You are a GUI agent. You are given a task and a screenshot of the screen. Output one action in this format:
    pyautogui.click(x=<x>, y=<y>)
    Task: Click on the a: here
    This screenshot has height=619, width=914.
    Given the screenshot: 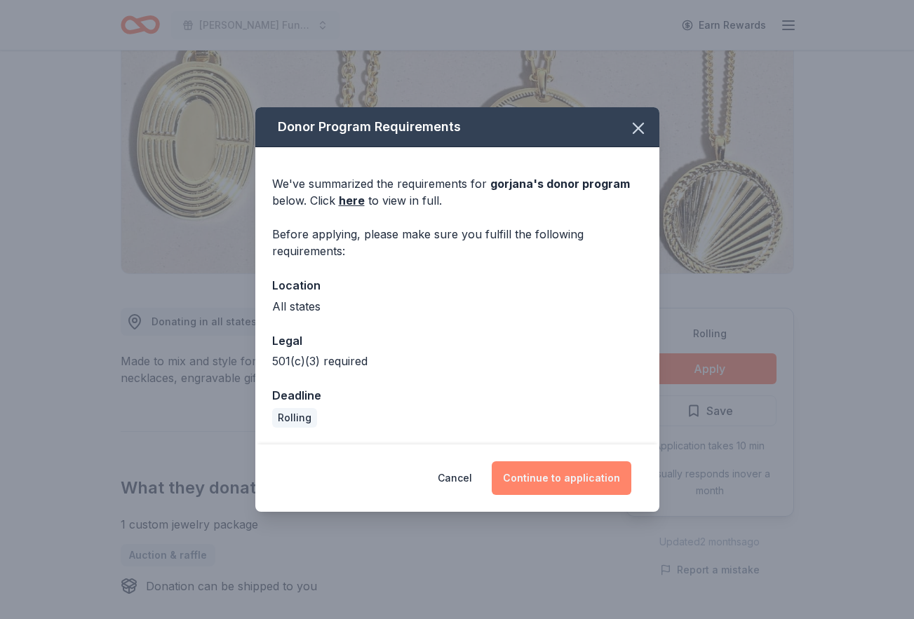 What is the action you would take?
    pyautogui.click(x=351, y=201)
    